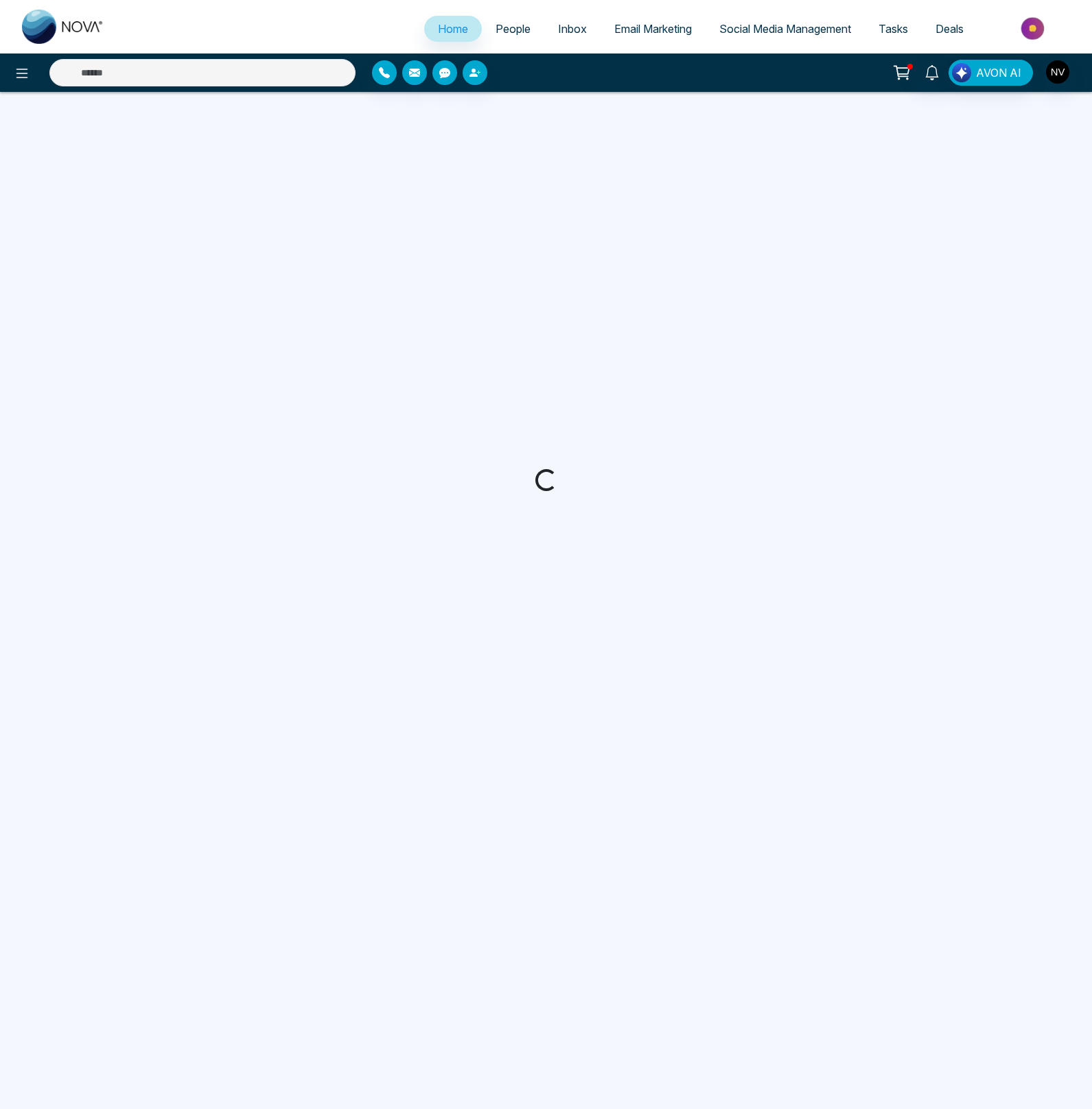 The width and height of the screenshot is (1092, 1109). Describe the element at coordinates (893, 29) in the screenshot. I see `span: Tasks` at that location.